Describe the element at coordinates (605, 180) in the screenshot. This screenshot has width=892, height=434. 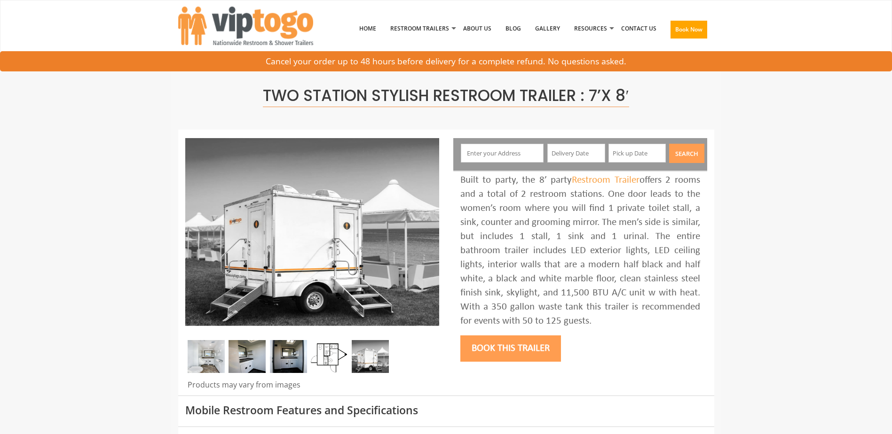
I see `a: Restroom Trailer` at that location.